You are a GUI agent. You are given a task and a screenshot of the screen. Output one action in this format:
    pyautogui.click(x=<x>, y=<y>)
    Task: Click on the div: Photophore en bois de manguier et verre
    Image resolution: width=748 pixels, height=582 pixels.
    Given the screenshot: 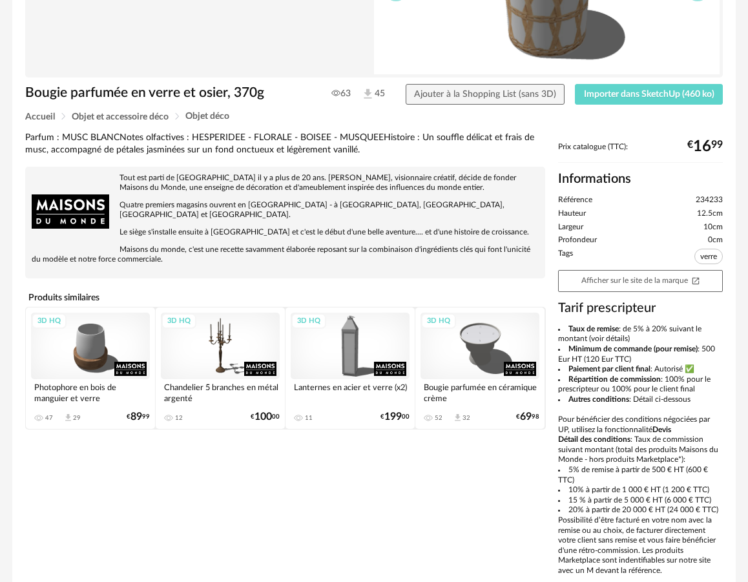 What is the action you would take?
    pyautogui.click(x=90, y=392)
    